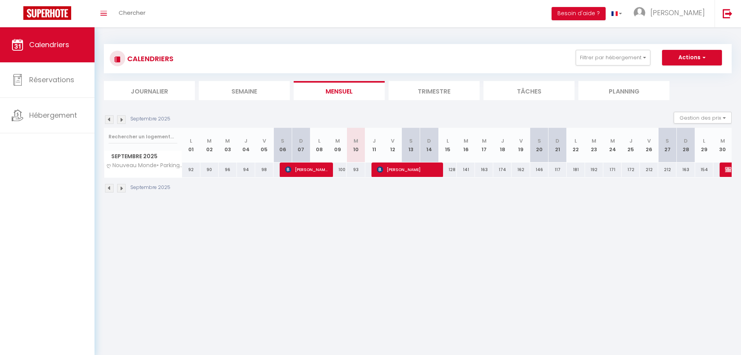 The width and height of the screenshot is (741, 355). I want to click on th: 23, so click(594, 145).